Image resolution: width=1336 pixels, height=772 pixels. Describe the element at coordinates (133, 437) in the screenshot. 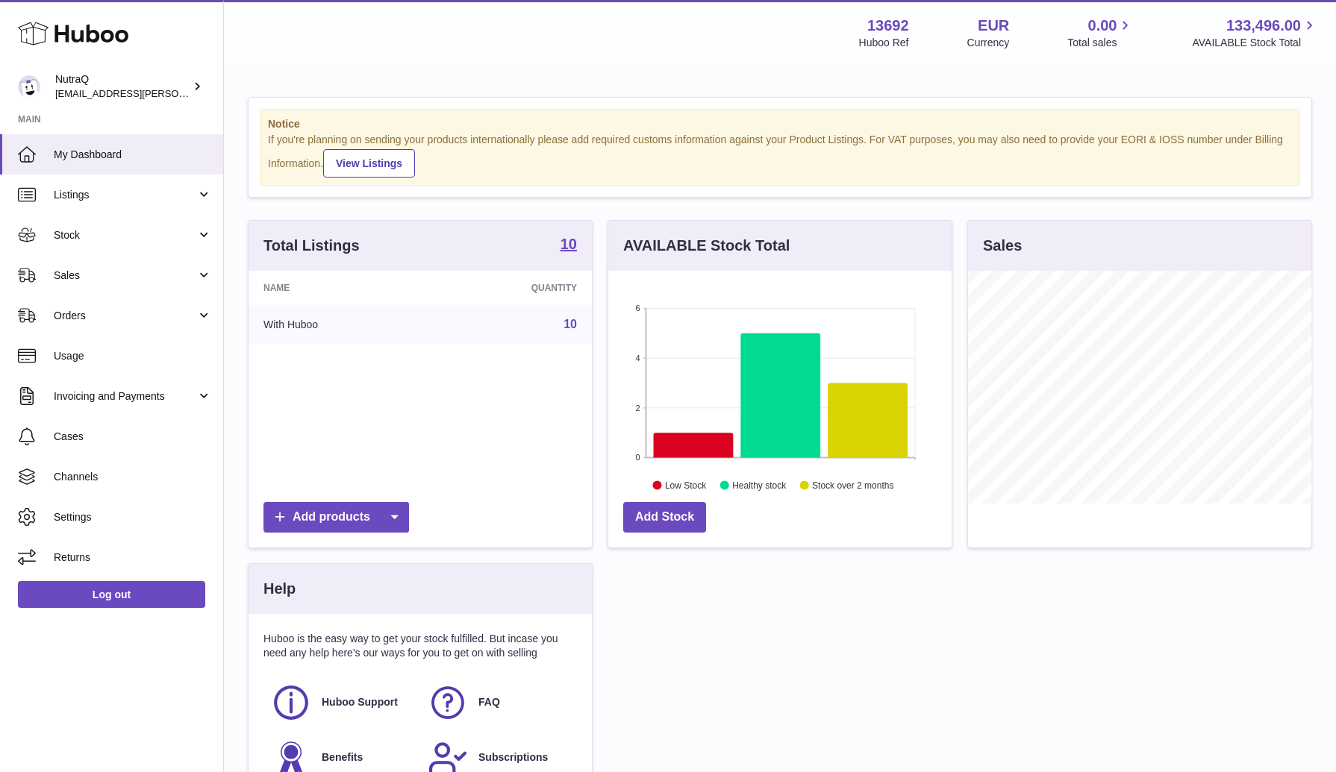

I see `span: Cases` at that location.